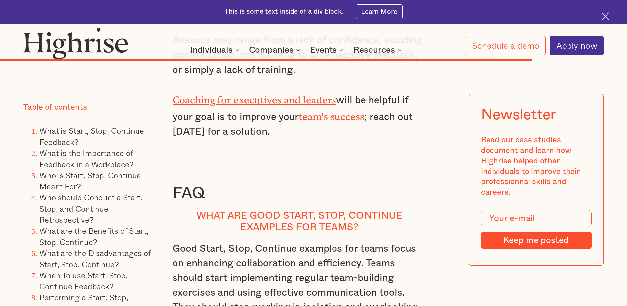 The image size is (627, 306). I want to click on a: What is Start, Stop, Continue Feedback?, so click(92, 136).